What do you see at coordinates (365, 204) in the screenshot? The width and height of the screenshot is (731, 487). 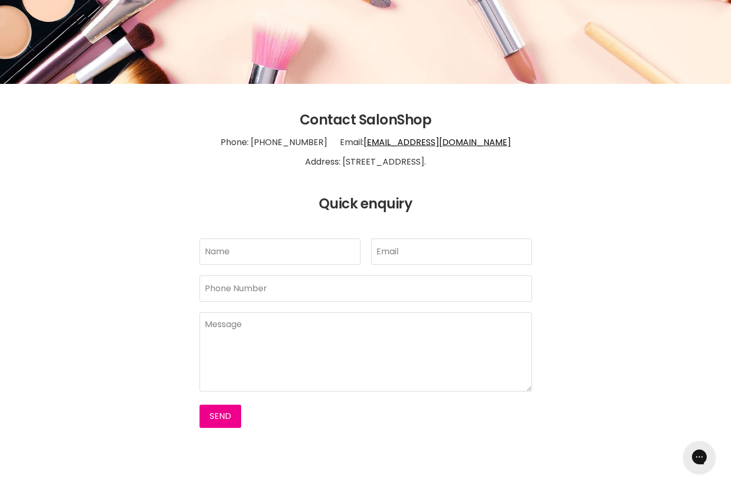 I see `h2: Quick enquiry` at bounding box center [365, 204].